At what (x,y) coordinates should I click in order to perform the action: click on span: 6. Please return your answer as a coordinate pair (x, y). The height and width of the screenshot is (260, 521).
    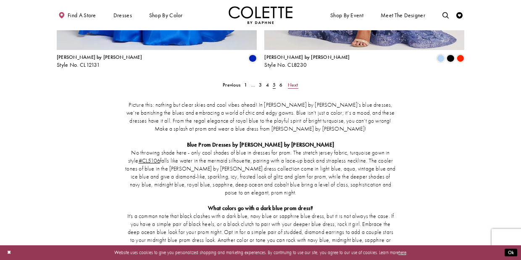
    Looking at the image, I should click on (280, 85).